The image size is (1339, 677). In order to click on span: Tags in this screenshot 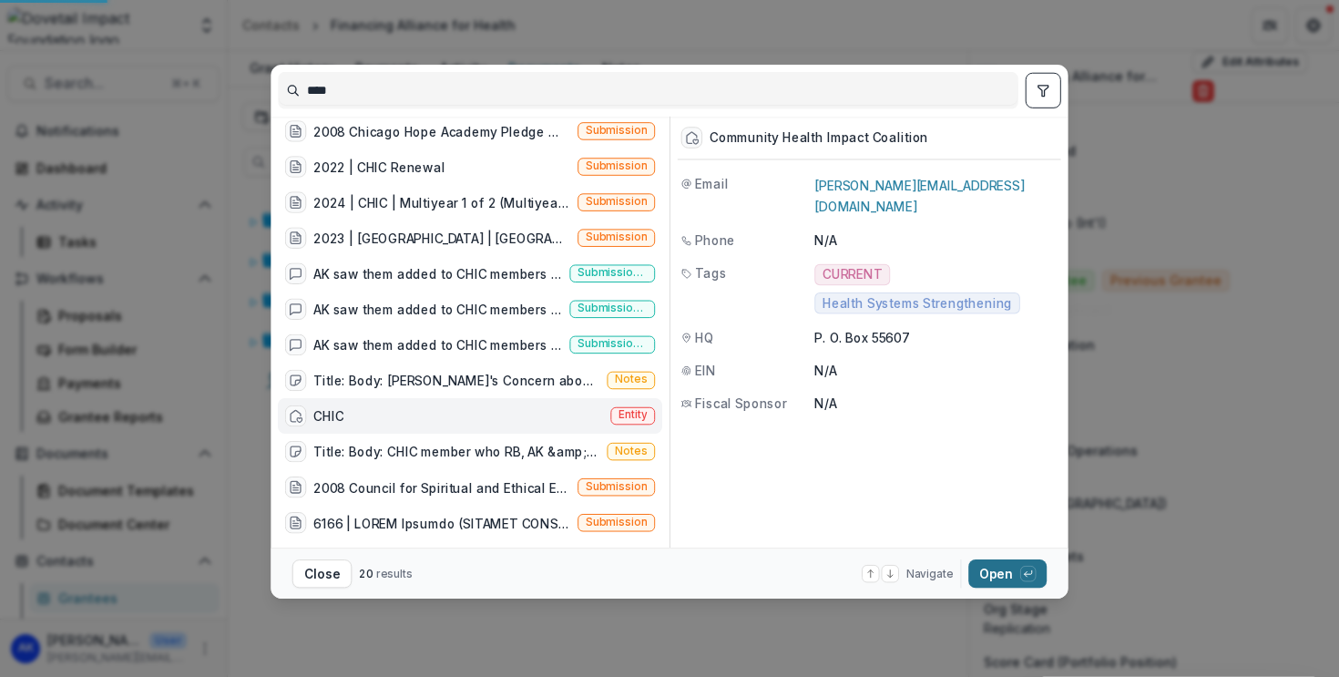, I will do `click(710, 273)`.